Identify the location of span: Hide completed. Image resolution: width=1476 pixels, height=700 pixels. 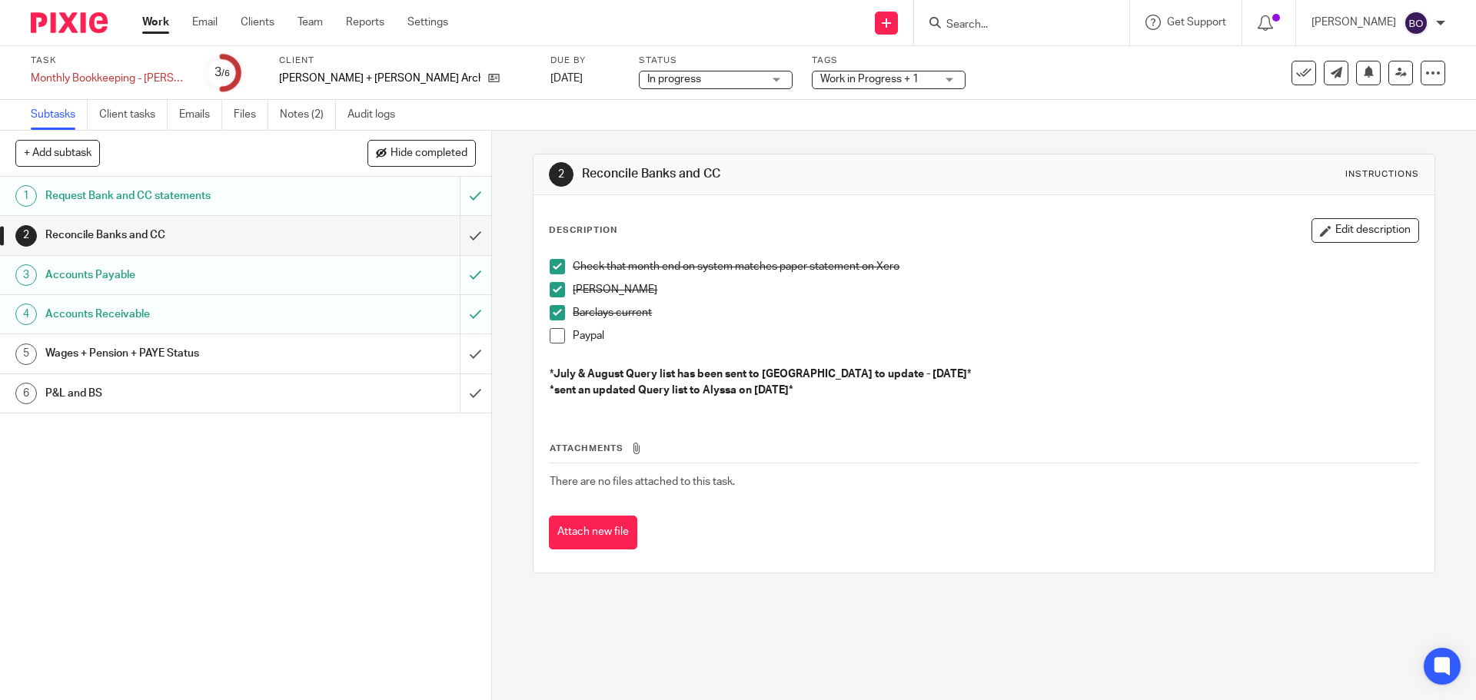
(429, 154).